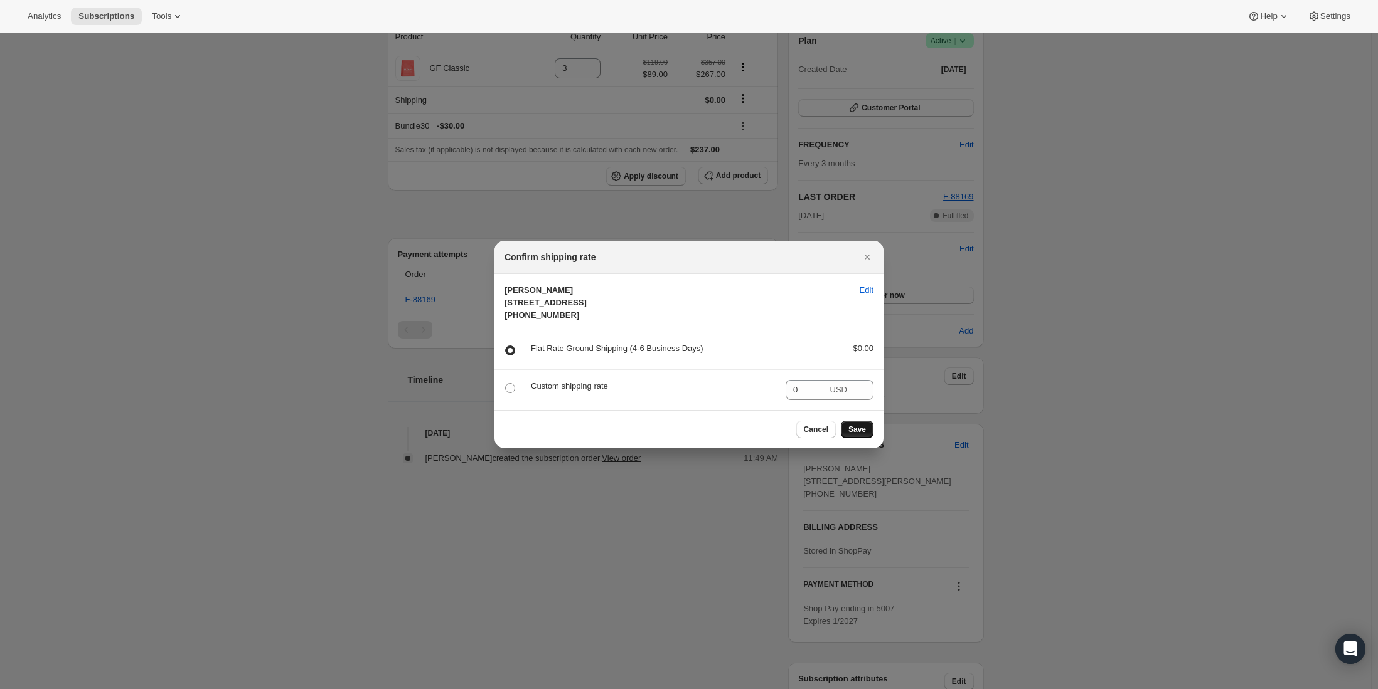 The image size is (1378, 689). Describe the element at coordinates (106, 16) in the screenshot. I see `span: Subscriptions` at that location.